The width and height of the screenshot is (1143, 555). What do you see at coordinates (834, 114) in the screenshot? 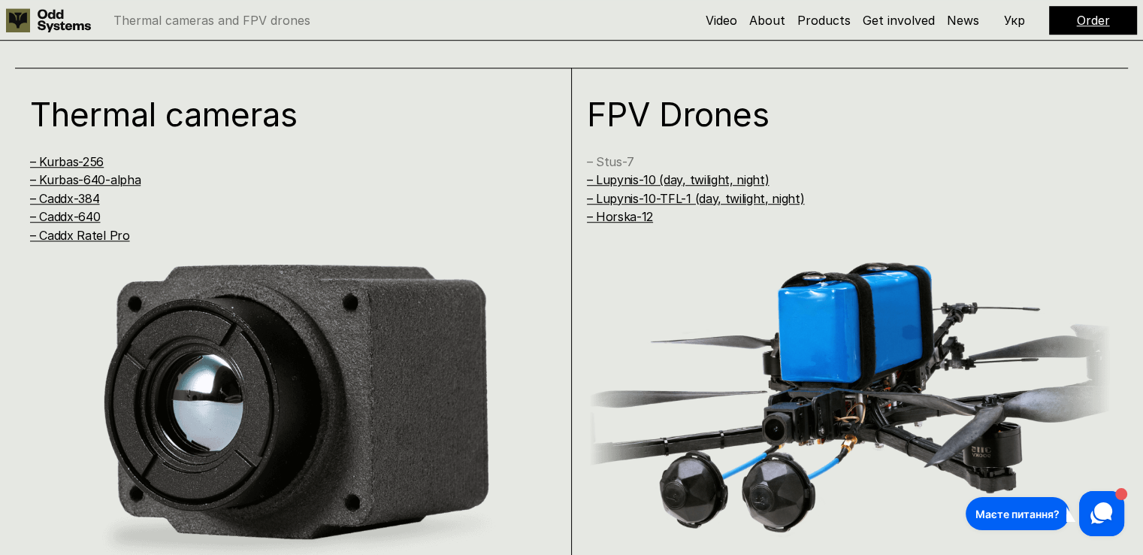
I see `h1: FPV Drones` at bounding box center [834, 114].